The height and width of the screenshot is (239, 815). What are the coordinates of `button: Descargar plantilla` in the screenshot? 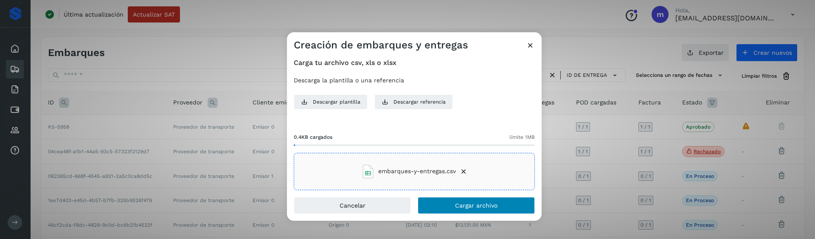 It's located at (331, 102).